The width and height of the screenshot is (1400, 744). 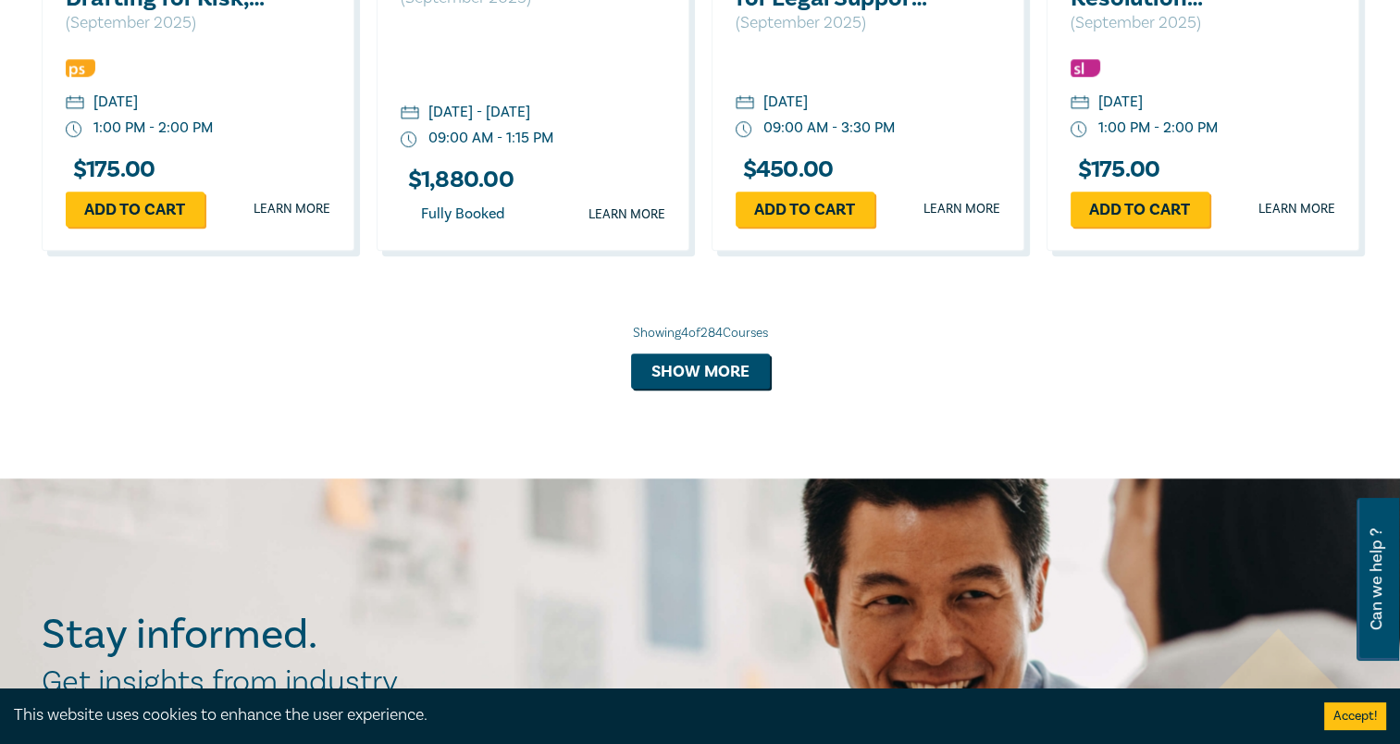 What do you see at coordinates (463, 214) in the screenshot?
I see `div: Fully Booked` at bounding box center [463, 214].